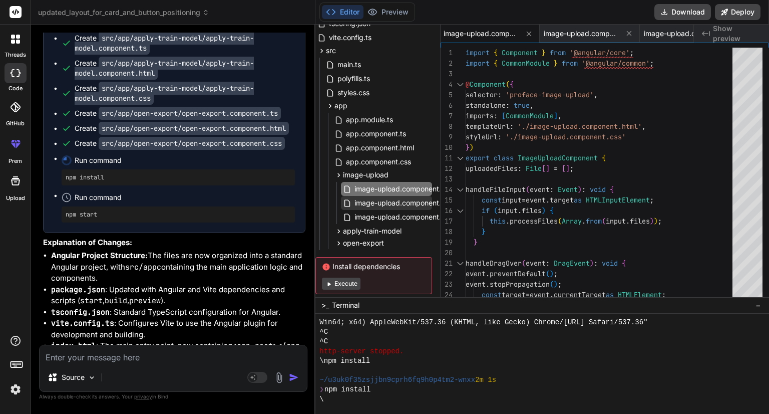  What do you see at coordinates (345, 305) in the screenshot?
I see `span: Terminal` at bounding box center [345, 305].